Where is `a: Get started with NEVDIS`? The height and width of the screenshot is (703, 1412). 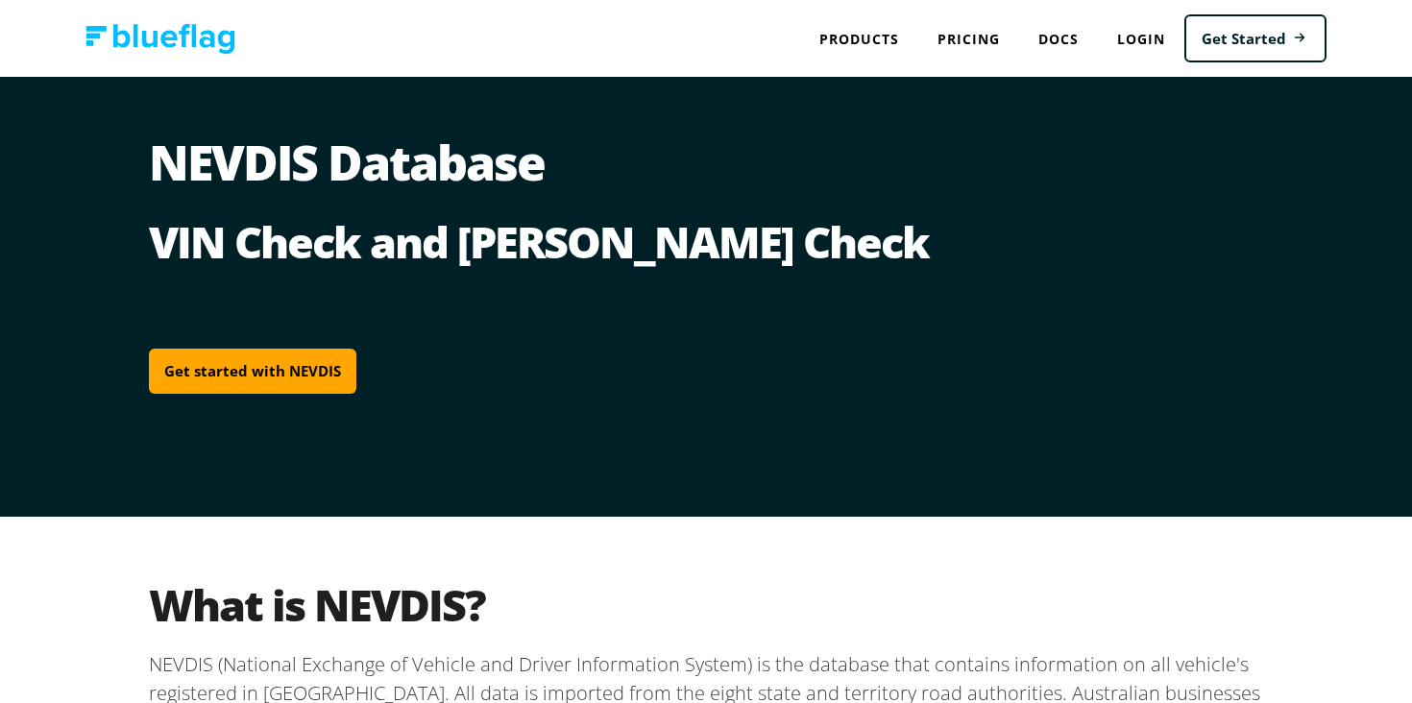 a: Get started with NEVDIS is located at coordinates (253, 371).